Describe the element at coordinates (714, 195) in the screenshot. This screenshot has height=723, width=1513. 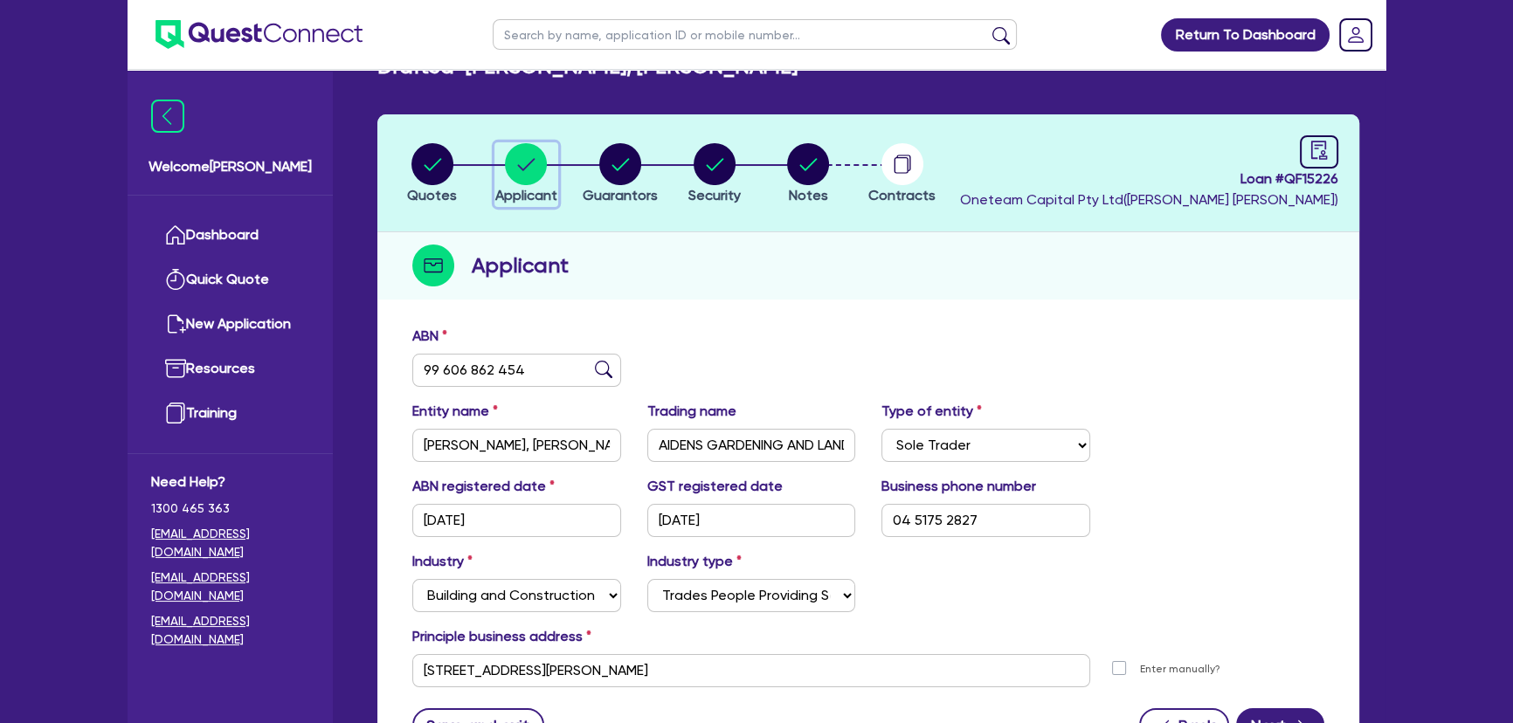
I see `span: Security` at that location.